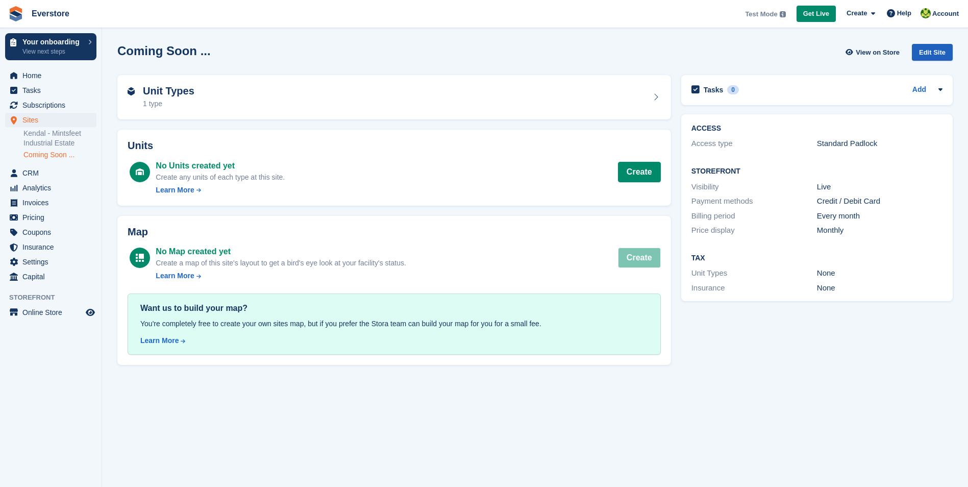 The width and height of the screenshot is (968, 487). I want to click on div: Edit Site, so click(932, 52).